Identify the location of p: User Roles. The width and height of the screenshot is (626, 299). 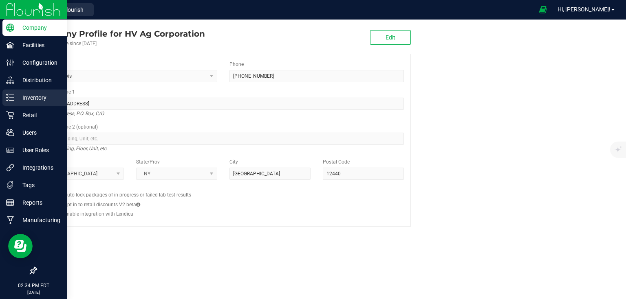
(39, 150).